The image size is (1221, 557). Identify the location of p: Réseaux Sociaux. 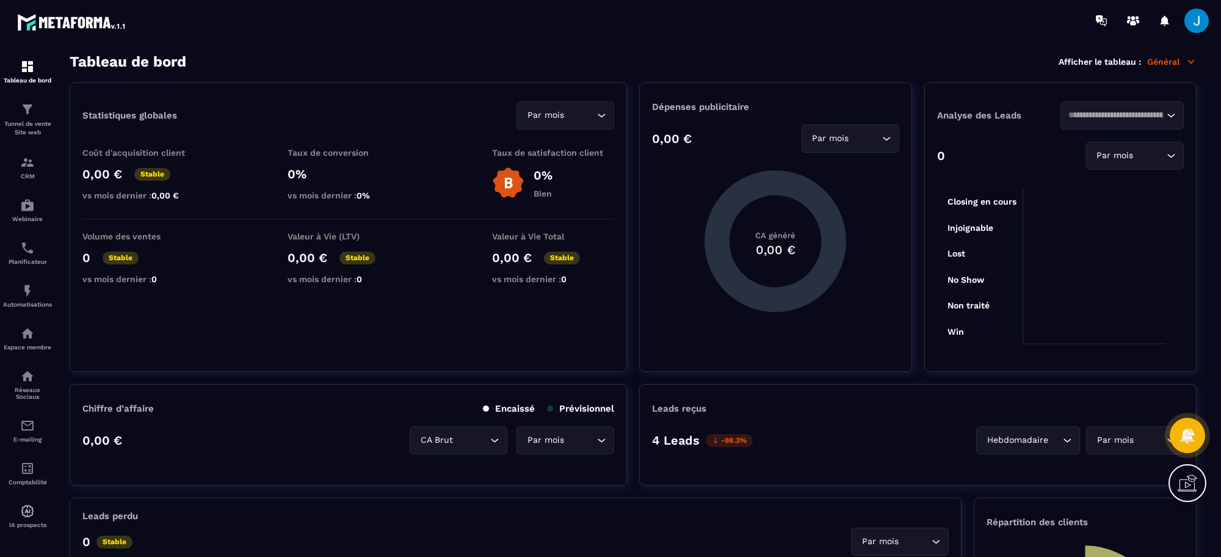
(27, 393).